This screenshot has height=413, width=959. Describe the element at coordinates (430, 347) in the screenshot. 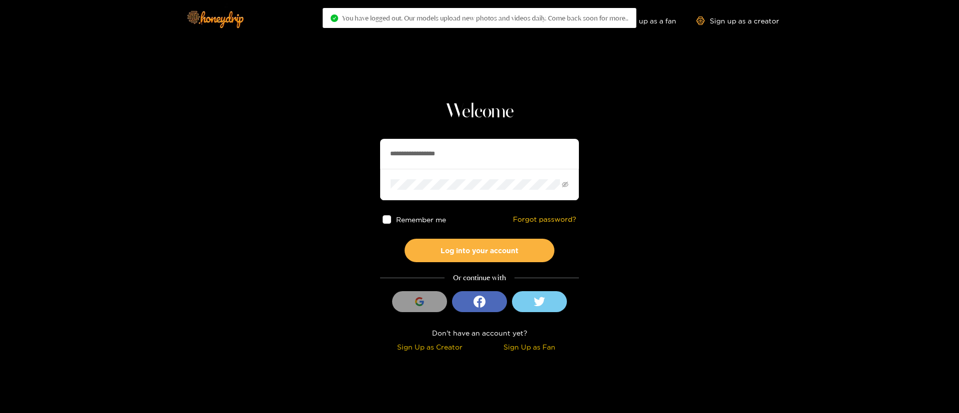

I see `div: Sign Up as Creator` at that location.